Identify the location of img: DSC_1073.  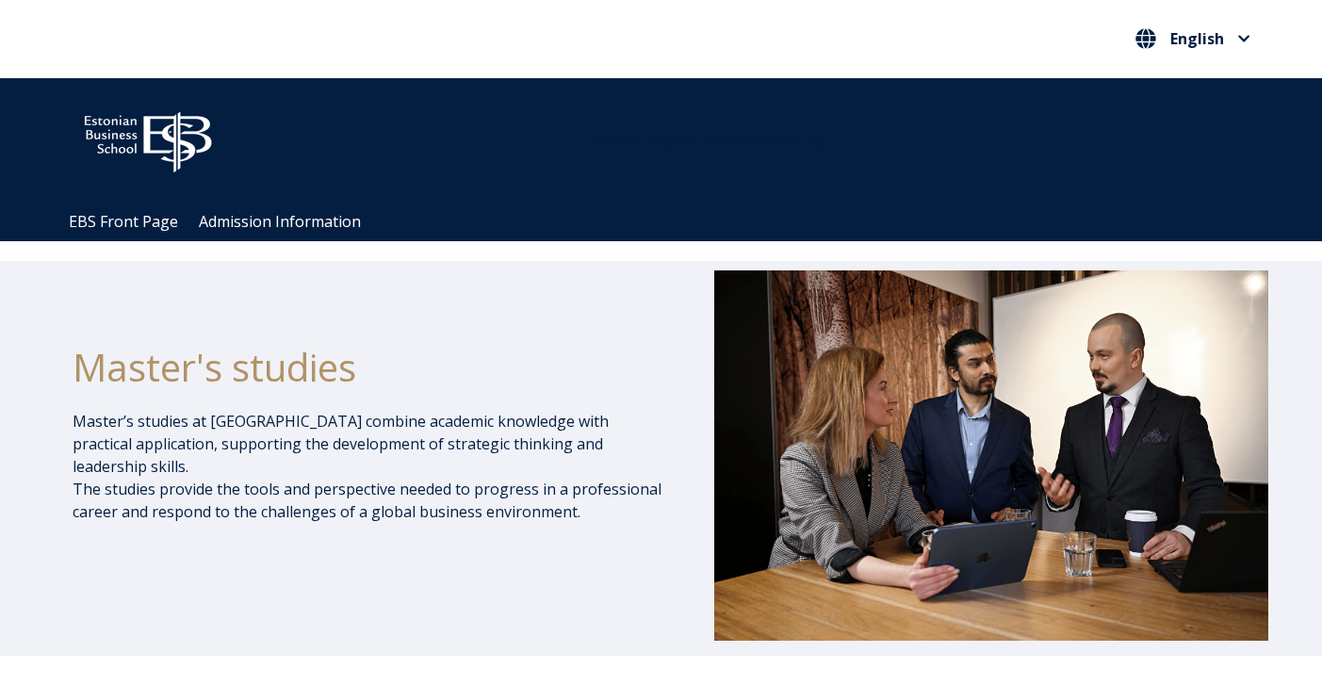
(991, 455).